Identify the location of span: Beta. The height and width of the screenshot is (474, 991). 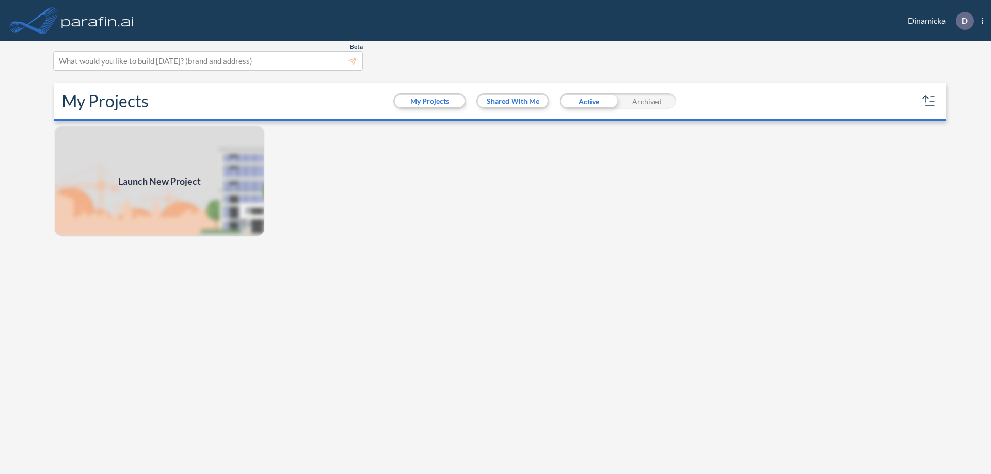
(356, 47).